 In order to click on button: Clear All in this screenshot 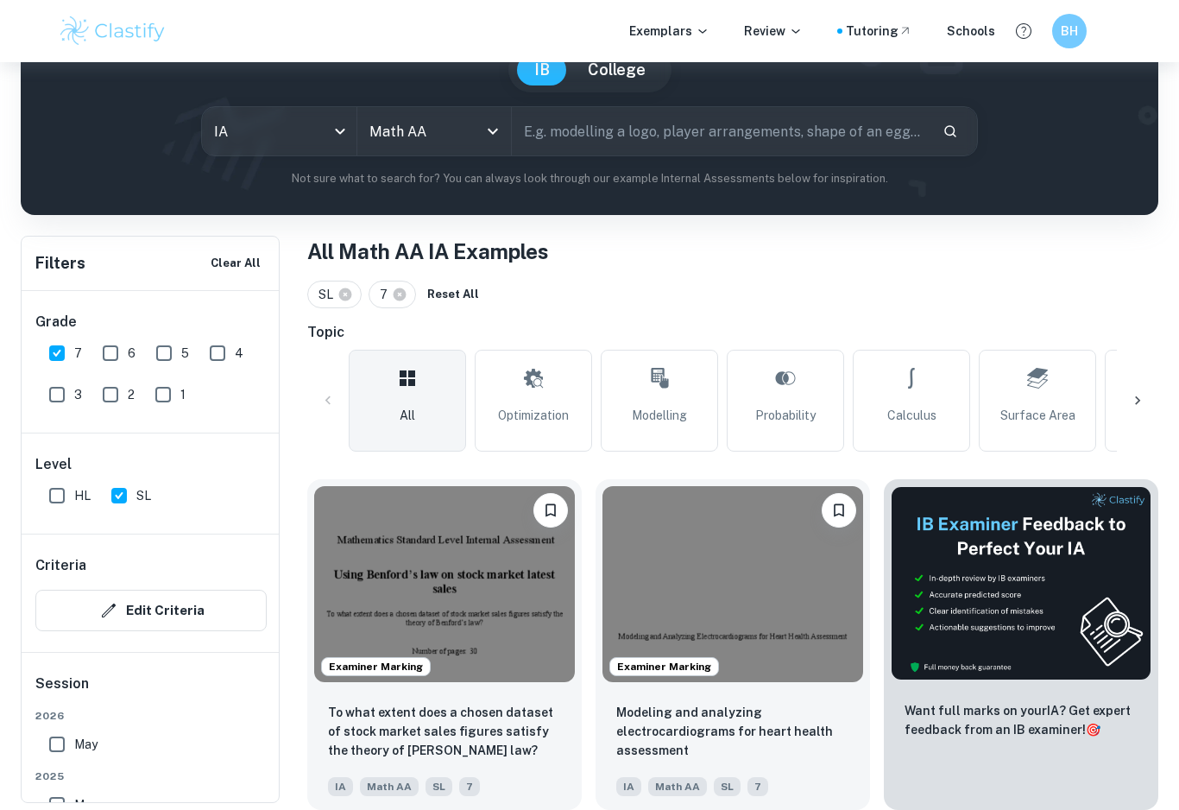, I will do `click(236, 263)`.